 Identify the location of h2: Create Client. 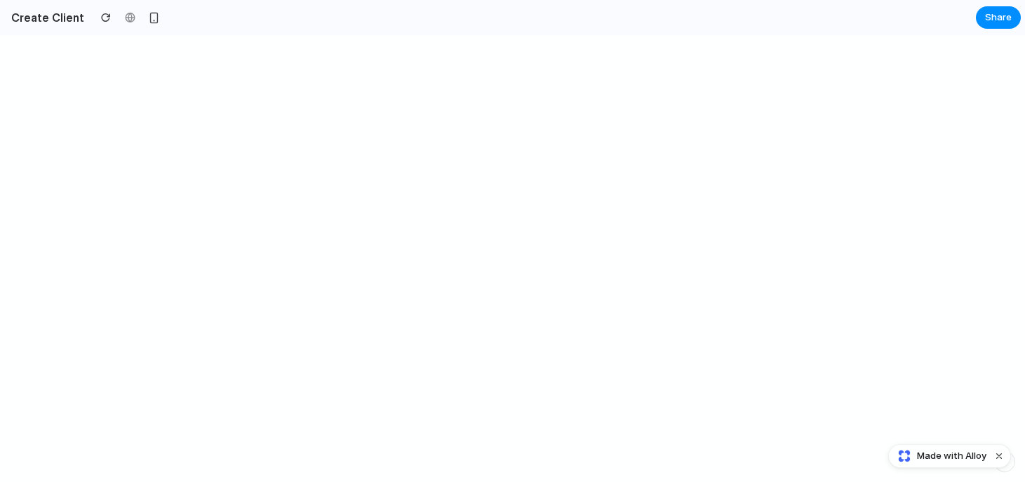
(45, 18).